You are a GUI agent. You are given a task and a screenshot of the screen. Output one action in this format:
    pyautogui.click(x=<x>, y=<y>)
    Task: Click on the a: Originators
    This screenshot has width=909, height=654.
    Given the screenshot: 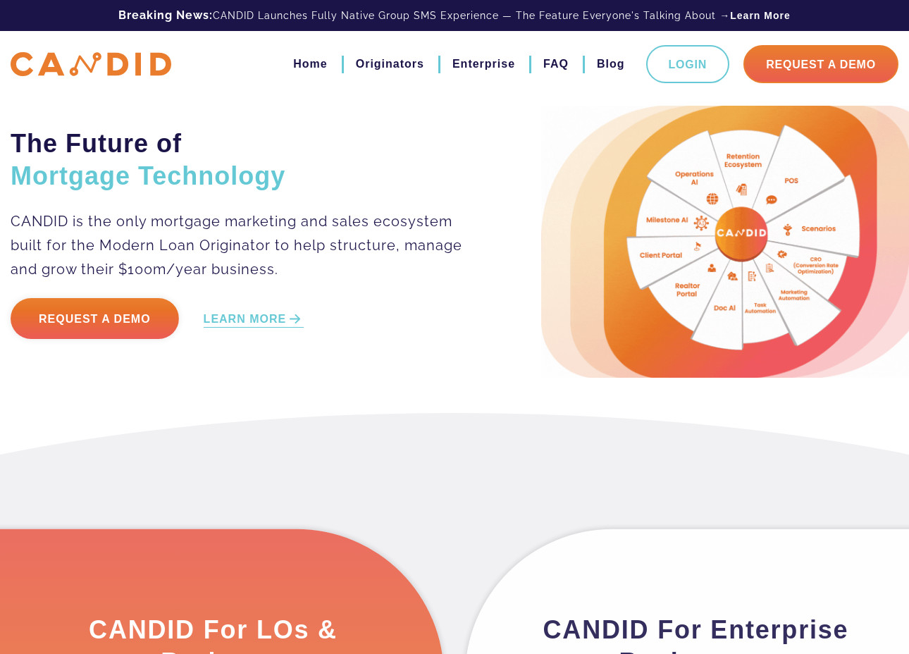 What is the action you would take?
    pyautogui.click(x=390, y=64)
    